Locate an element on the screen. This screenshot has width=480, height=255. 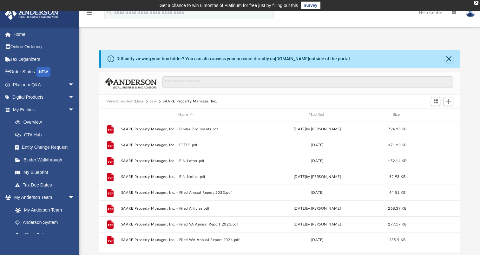
a: survey is located at coordinates (310, 5).